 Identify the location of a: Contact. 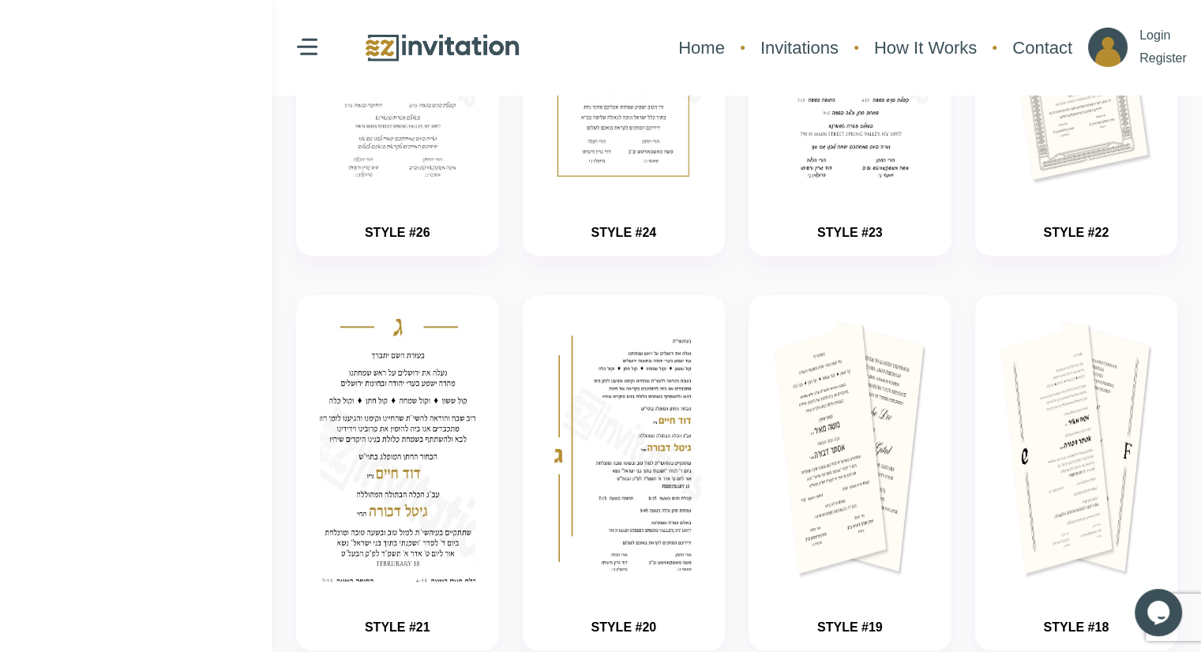
(1042, 47).